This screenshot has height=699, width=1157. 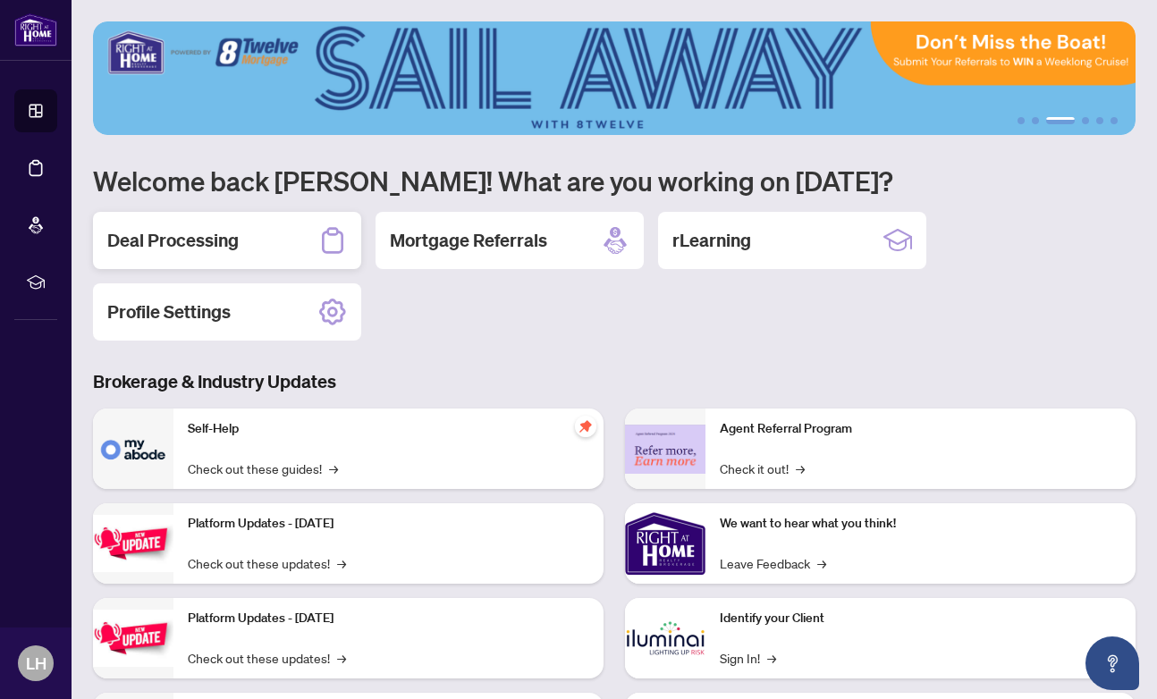 I want to click on p: We want to hear what you think!, so click(x=920, y=524).